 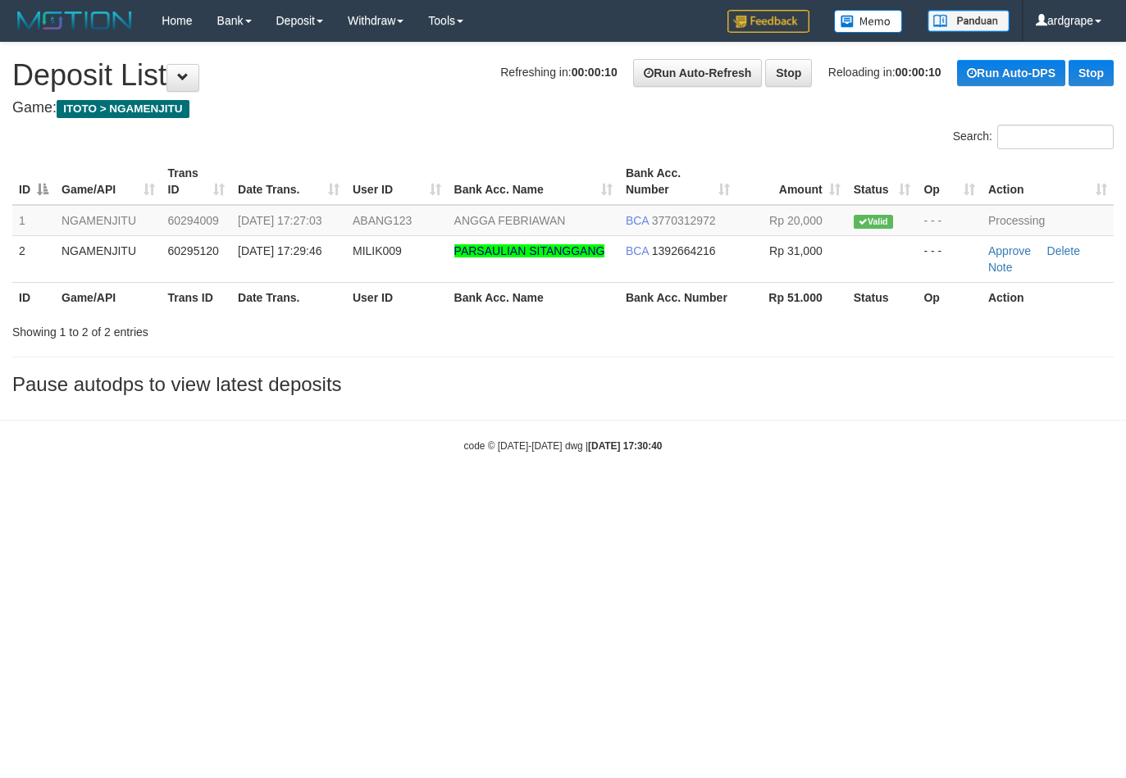 I want to click on span: Rp 20,000, so click(x=796, y=221).